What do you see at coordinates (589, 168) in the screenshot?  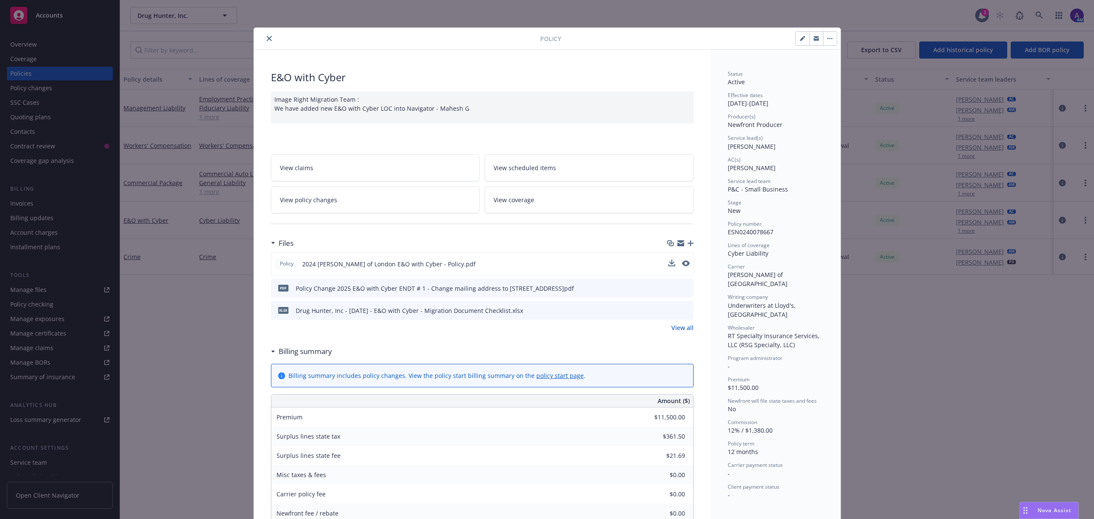 I see `a: View scheduled items` at bounding box center [589, 168].